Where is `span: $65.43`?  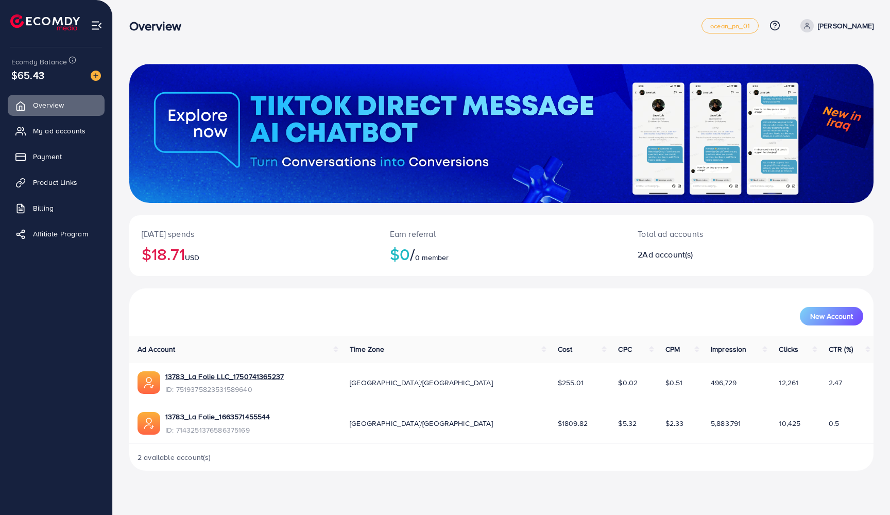
span: $65.43 is located at coordinates (28, 75).